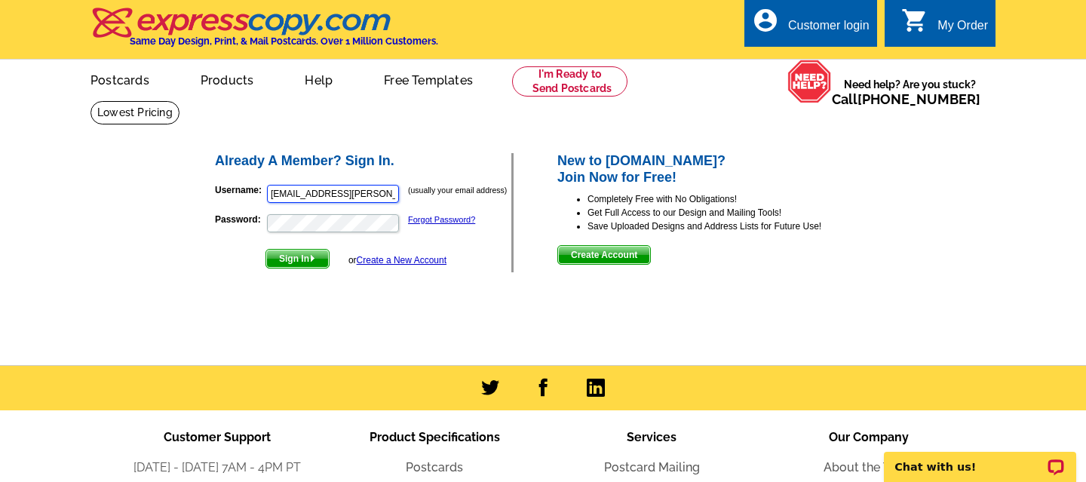 The height and width of the screenshot is (482, 1086). Describe the element at coordinates (604, 255) in the screenshot. I see `button: Create Account` at that location.